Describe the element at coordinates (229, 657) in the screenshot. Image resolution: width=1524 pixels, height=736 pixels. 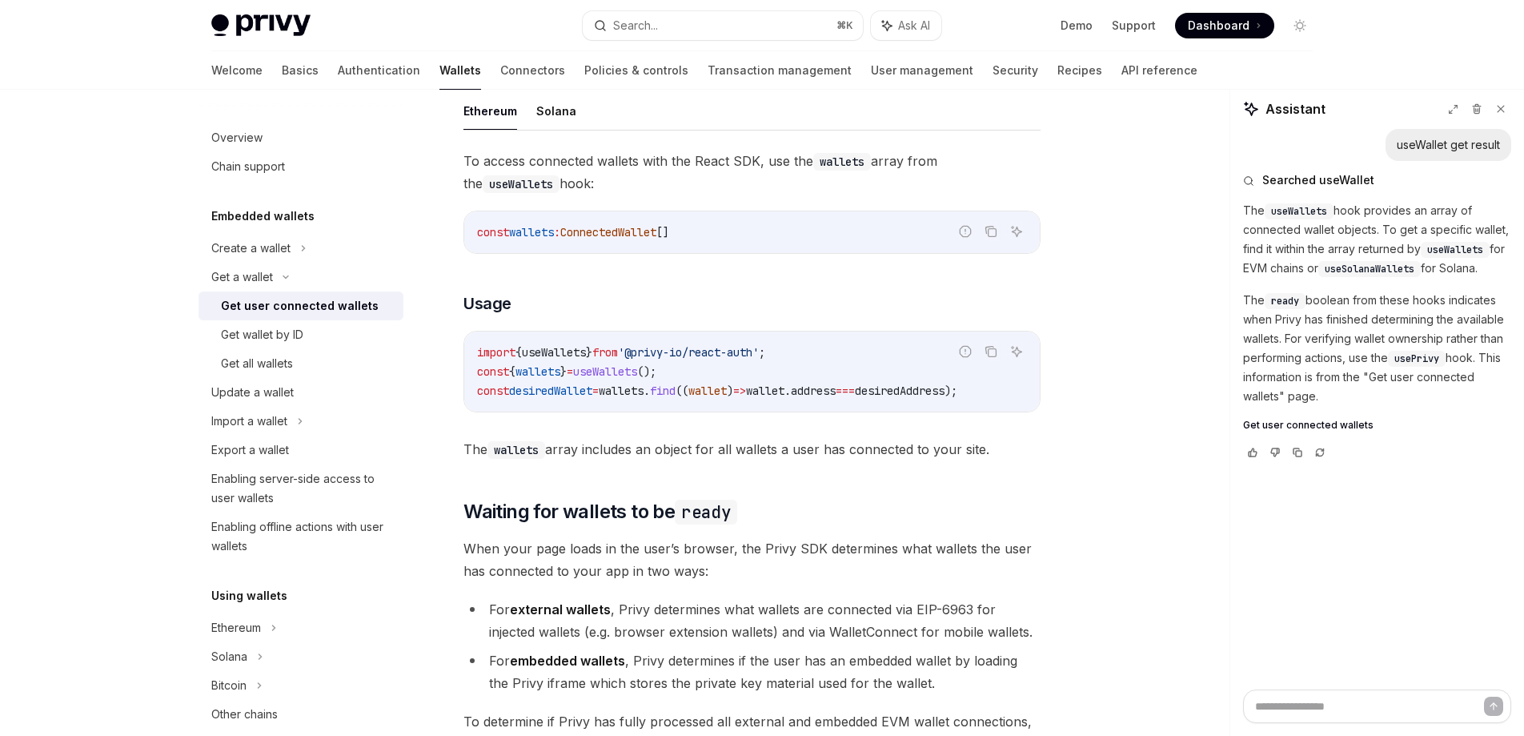
I see `div: Solana` at that location.